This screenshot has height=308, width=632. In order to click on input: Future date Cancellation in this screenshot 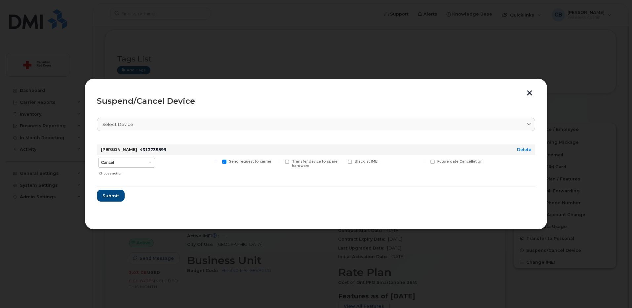, I will do `click(424, 161)`.